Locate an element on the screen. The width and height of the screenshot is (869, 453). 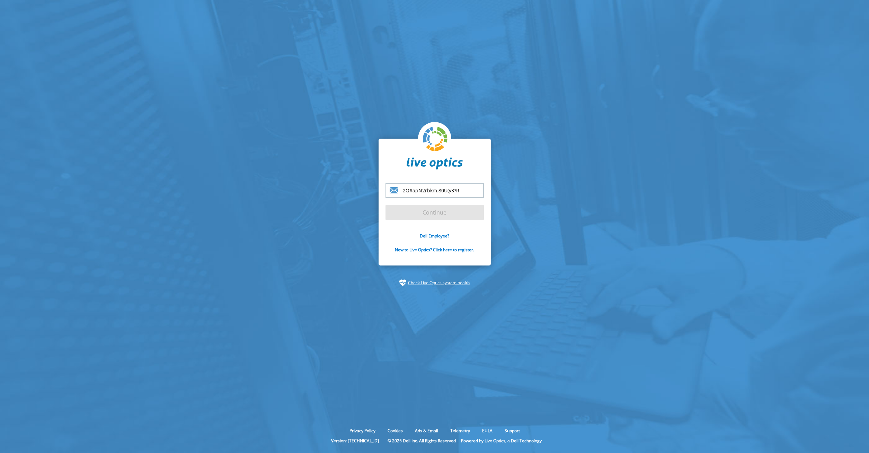
li: Powered by Live Optics, a Dell Technology is located at coordinates (501, 440).